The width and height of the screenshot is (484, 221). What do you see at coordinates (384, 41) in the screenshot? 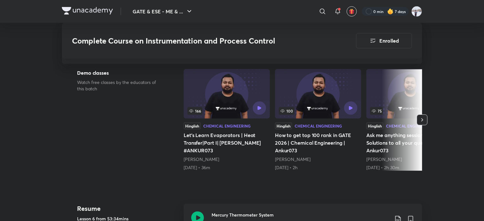
I see `button: Enrolled` at bounding box center [384, 41].